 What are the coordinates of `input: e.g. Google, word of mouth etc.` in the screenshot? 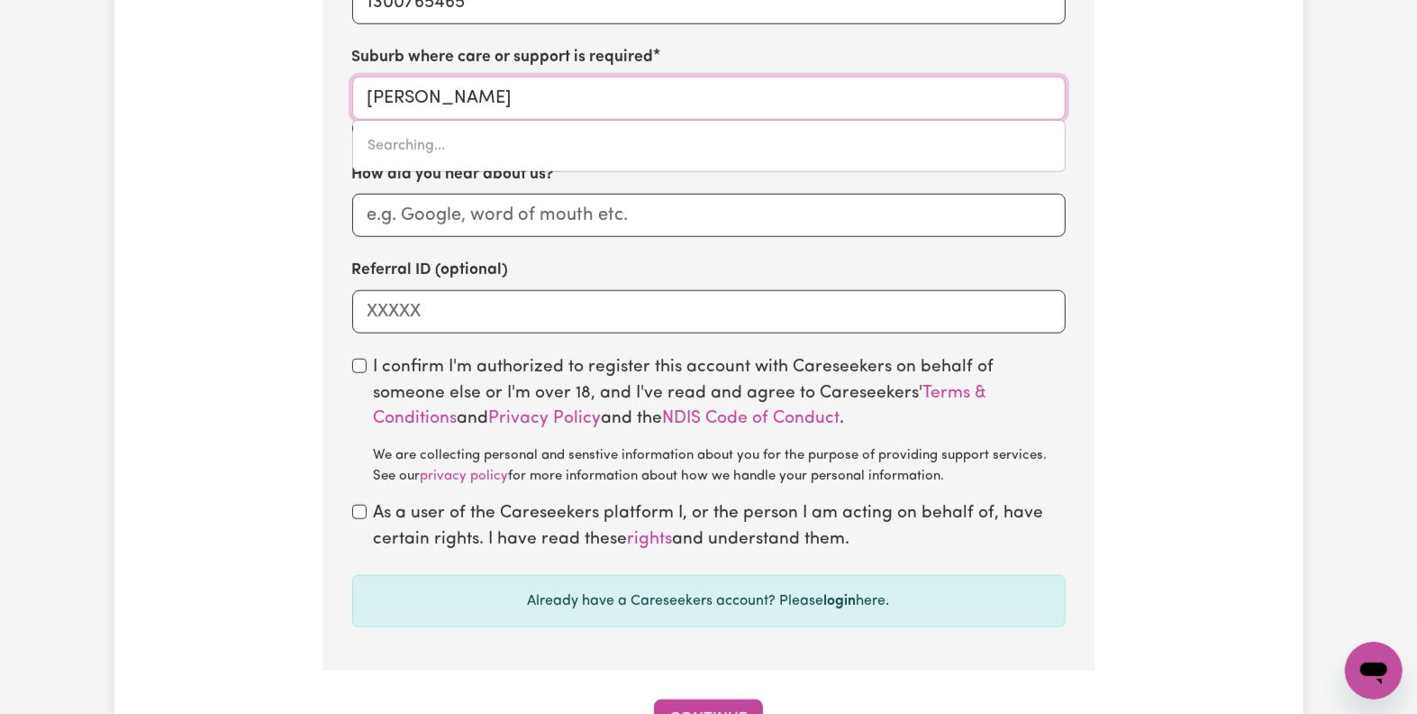 It's located at (709, 215).